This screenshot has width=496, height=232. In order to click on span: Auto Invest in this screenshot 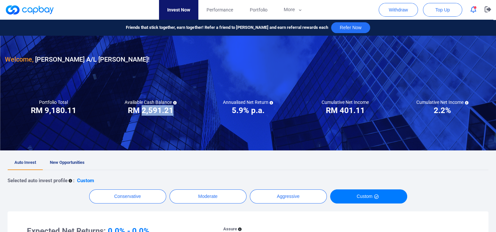, I will do `click(25, 162)`.